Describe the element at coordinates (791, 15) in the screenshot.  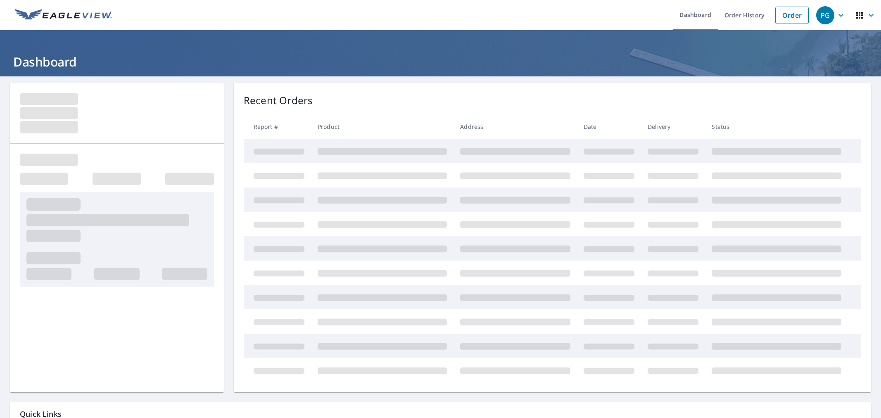
I see `a: Order` at that location.